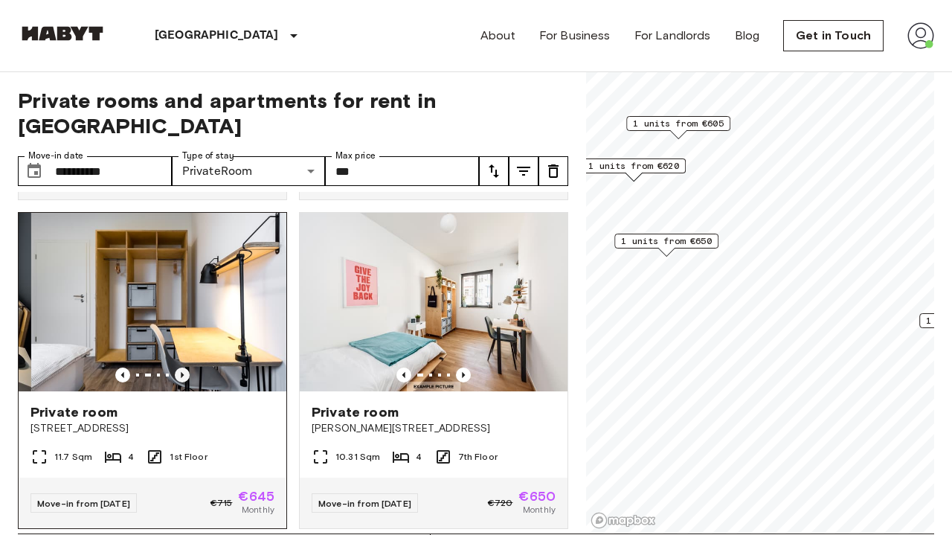 This screenshot has width=952, height=535. What do you see at coordinates (188, 457) in the screenshot?
I see `span: 1st Floor` at bounding box center [188, 457].